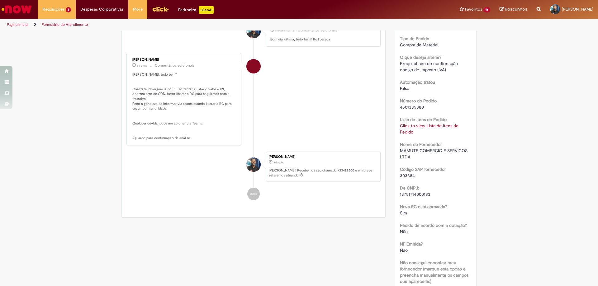  Describe the element at coordinates (138, 9) in the screenshot. I see `span: More` at that location.